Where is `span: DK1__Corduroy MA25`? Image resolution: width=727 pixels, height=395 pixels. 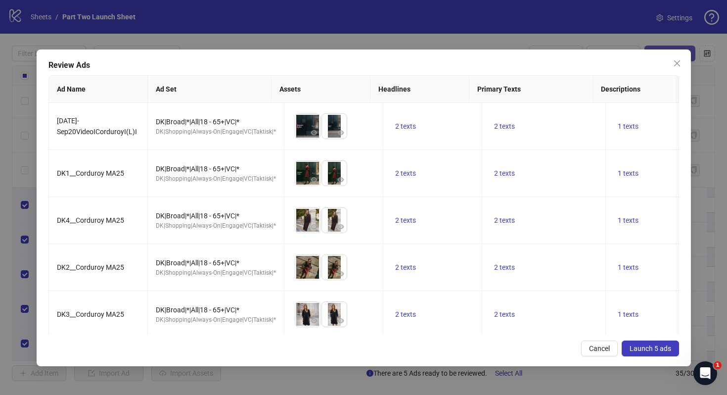 span: DK1__Corduroy MA25 is located at coordinates (90, 173).